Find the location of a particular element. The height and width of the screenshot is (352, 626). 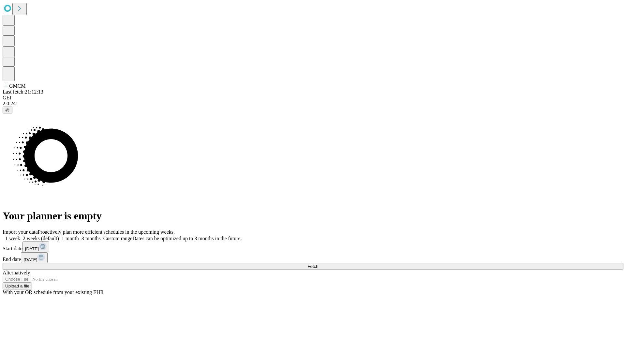

button: Upload a file is located at coordinates (17, 286).